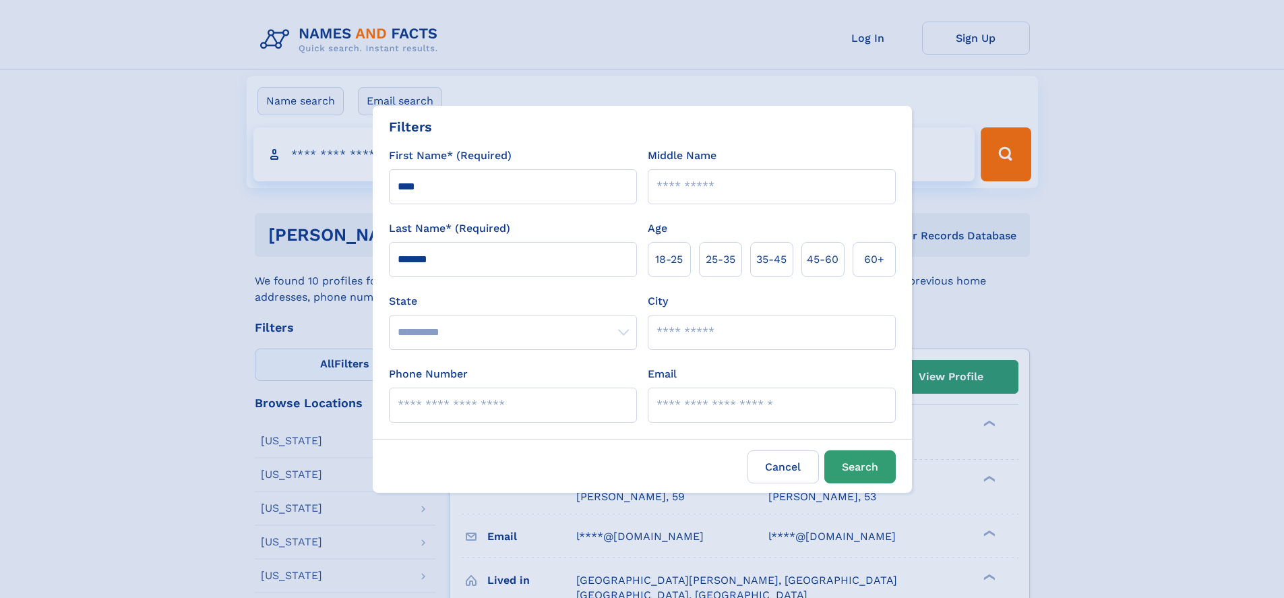 The image size is (1284, 598). I want to click on label: Age, so click(657, 229).